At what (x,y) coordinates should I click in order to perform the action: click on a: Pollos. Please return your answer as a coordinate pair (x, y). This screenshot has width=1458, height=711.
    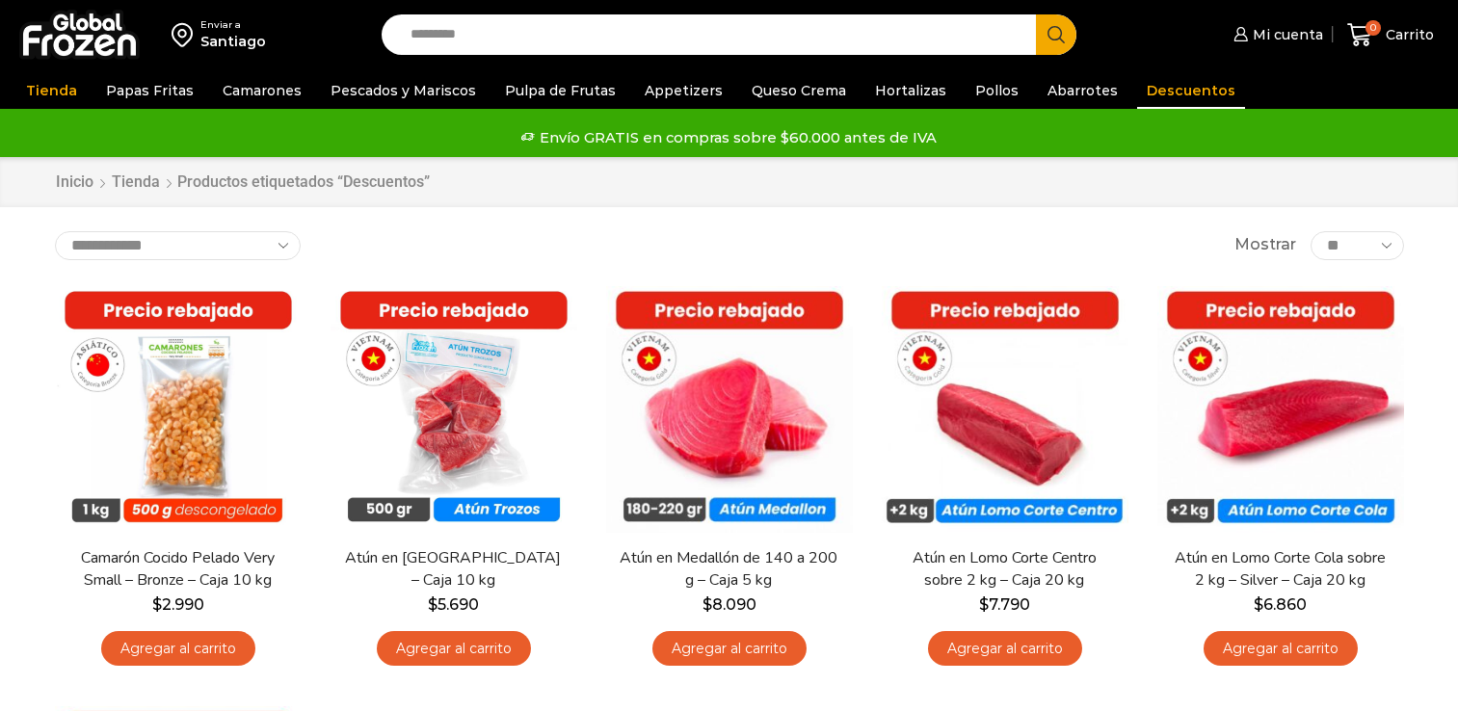
    Looking at the image, I should click on (997, 91).